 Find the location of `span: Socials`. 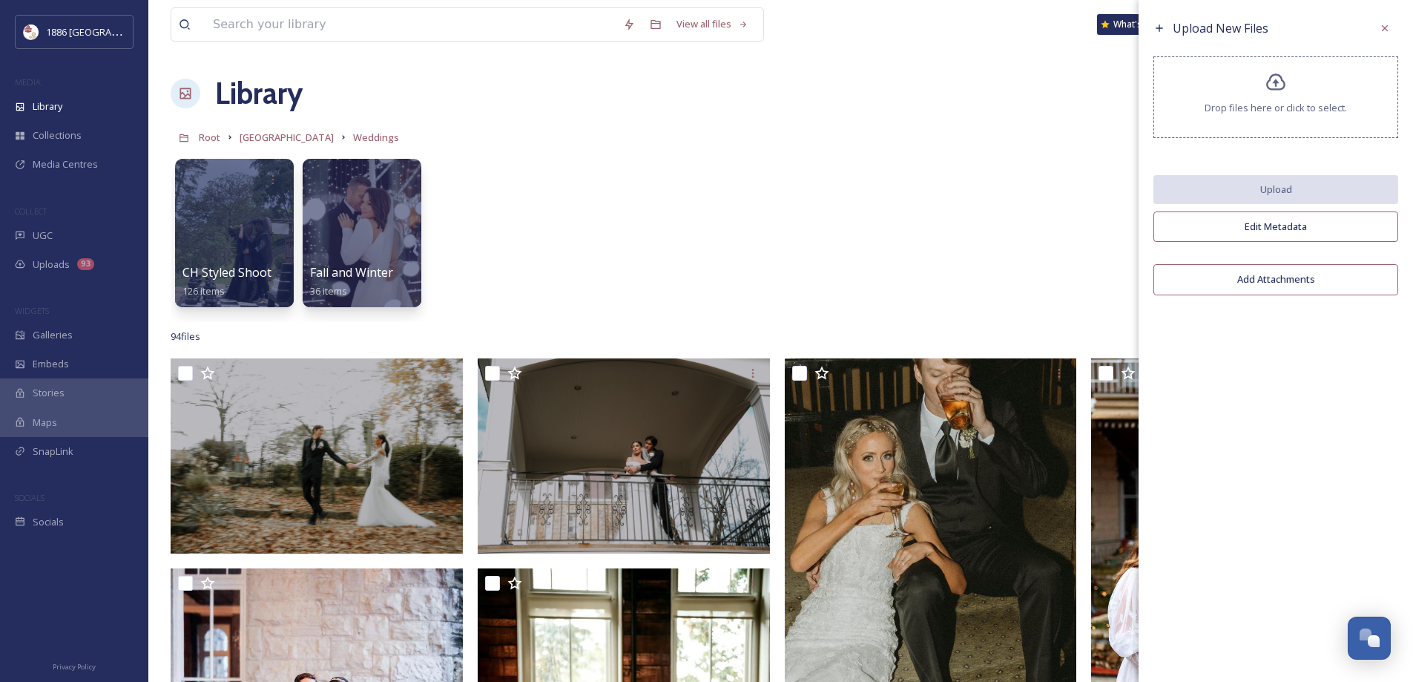

span: Socials is located at coordinates (48, 522).